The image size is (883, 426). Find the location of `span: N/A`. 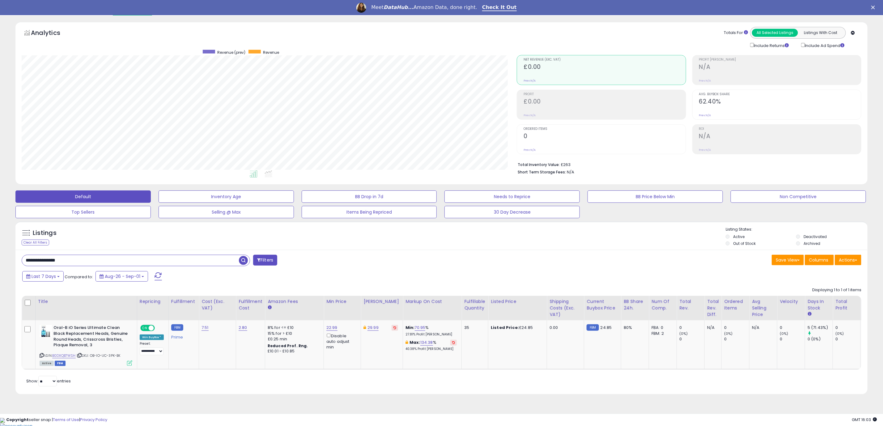

span: N/A is located at coordinates (571, 172).